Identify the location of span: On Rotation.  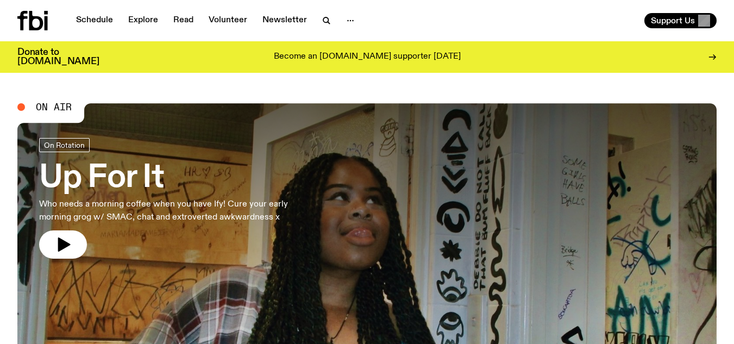
(64, 145).